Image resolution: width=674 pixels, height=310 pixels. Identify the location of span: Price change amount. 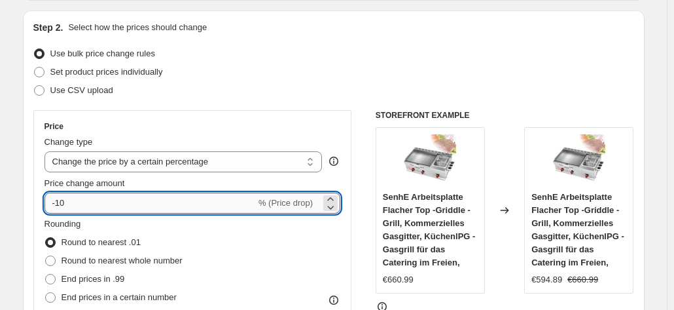
(84, 183).